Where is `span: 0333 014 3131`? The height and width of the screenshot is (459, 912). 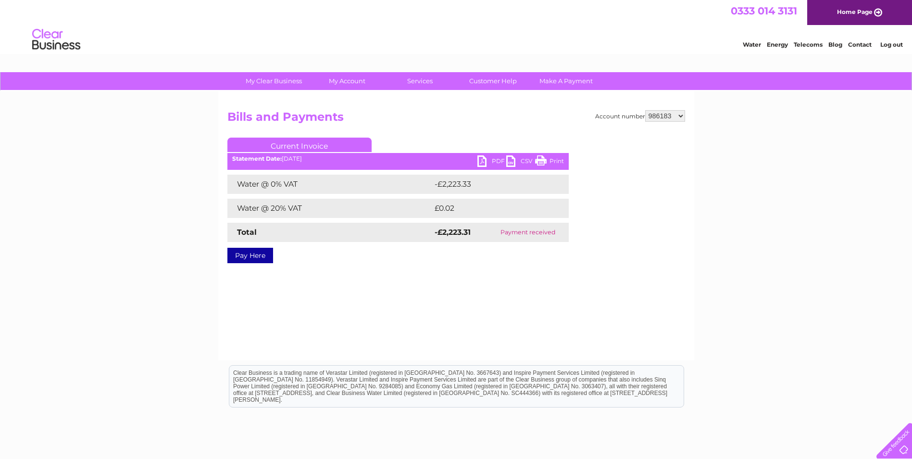
span: 0333 014 3131 is located at coordinates (764, 11).